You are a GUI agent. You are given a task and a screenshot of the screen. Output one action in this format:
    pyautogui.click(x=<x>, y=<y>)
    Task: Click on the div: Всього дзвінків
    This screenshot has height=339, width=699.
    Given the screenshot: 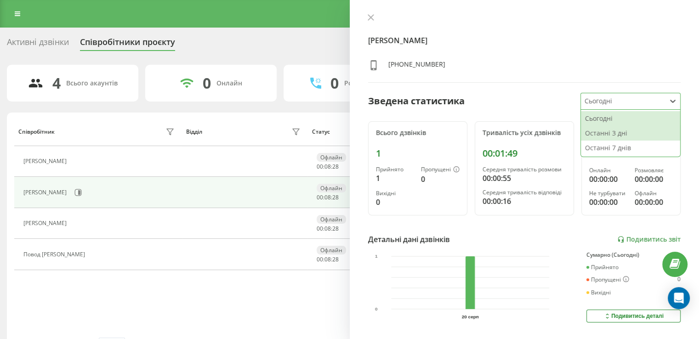 What is the action you would take?
    pyautogui.click(x=418, y=133)
    